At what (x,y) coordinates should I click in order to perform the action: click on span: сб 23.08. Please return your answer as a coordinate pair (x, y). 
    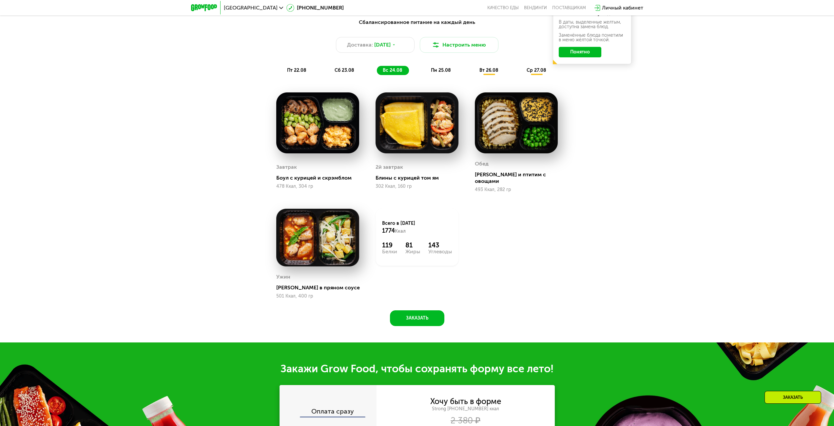
    Looking at the image, I should click on (344, 70).